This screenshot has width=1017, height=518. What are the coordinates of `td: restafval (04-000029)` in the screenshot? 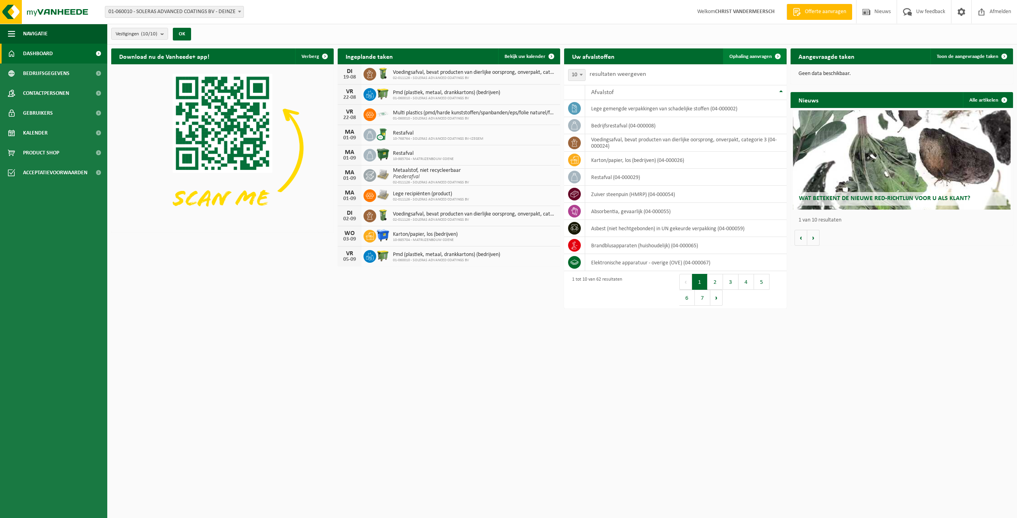 It's located at (685, 177).